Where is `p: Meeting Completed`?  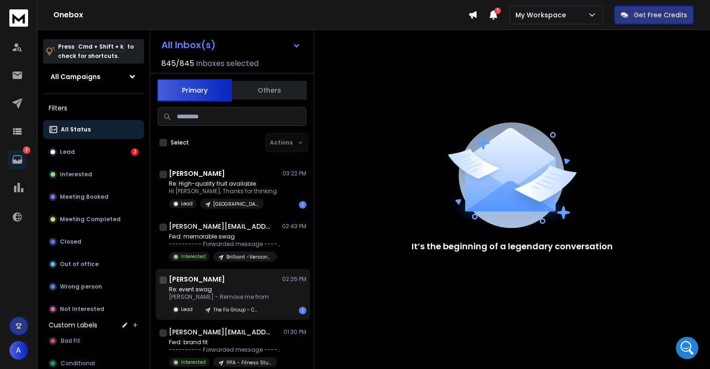 p: Meeting Completed is located at coordinates (90, 219).